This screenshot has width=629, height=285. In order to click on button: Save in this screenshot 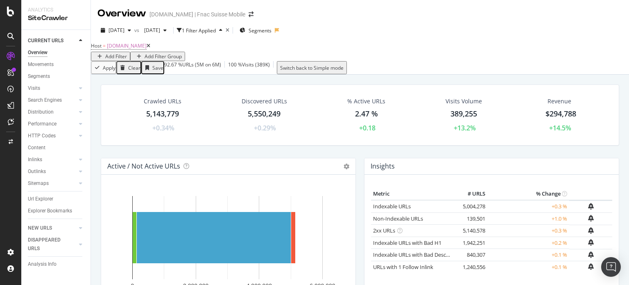, I will do `click(153, 68)`.